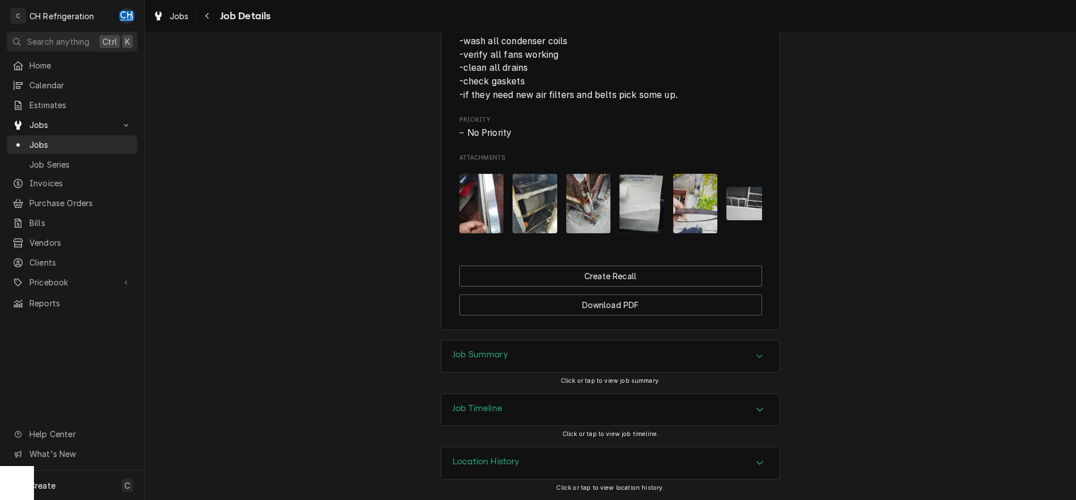 The image size is (1076, 500). Describe the element at coordinates (611, 433) in the screenshot. I see `span: Click or tap to view job timeline.` at that location.